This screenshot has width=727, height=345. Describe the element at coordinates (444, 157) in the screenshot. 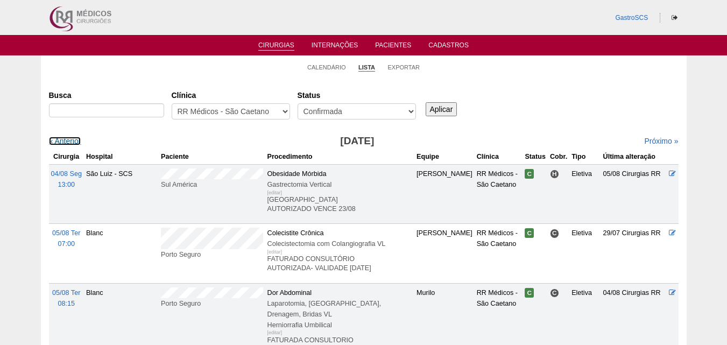

I see `th: Equipe` at that location.